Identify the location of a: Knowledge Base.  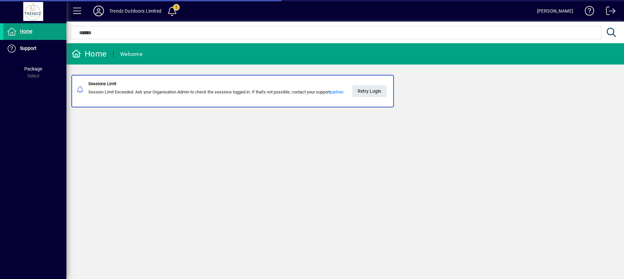
(587, 12).